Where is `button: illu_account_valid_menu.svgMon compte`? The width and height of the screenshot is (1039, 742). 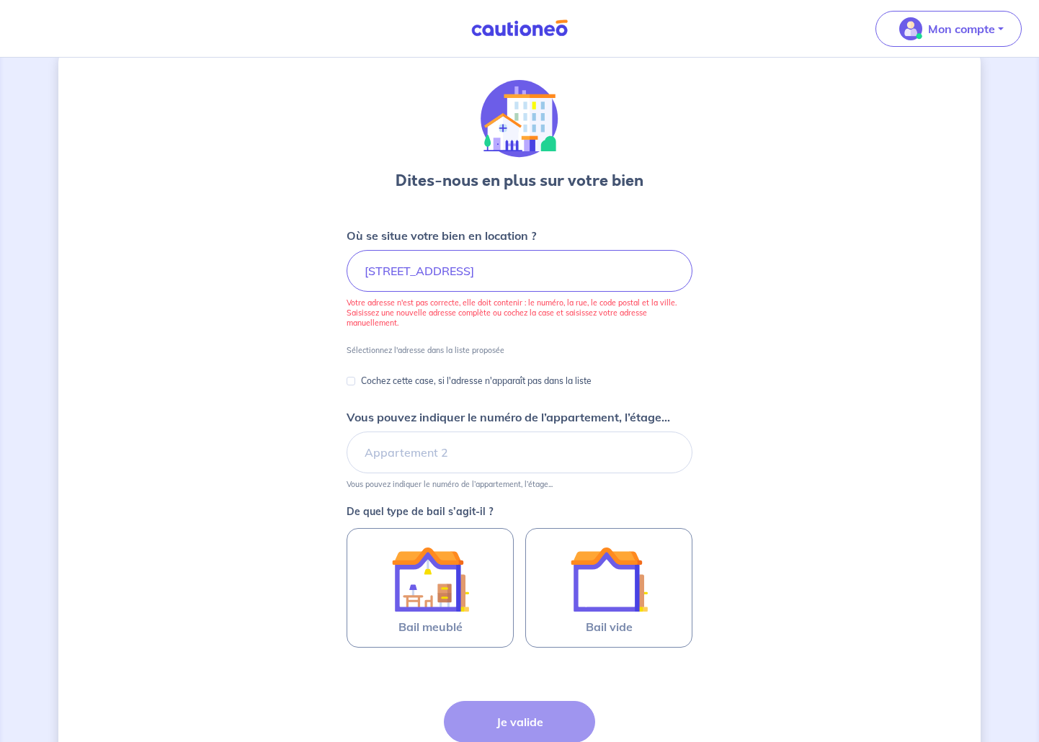 button: illu_account_valid_menu.svgMon compte is located at coordinates (949, 29).